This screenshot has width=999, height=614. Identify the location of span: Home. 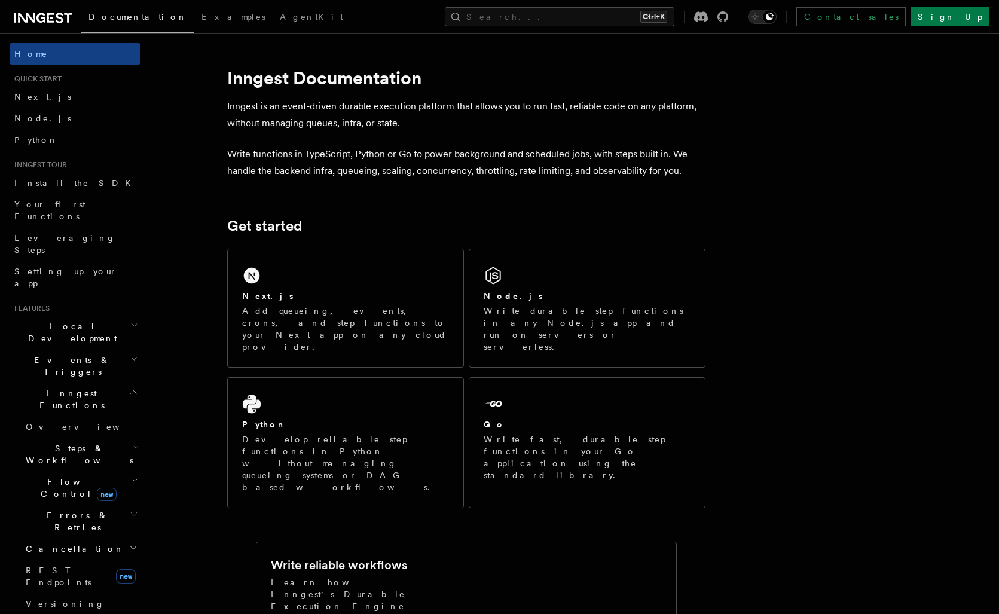
(31, 54).